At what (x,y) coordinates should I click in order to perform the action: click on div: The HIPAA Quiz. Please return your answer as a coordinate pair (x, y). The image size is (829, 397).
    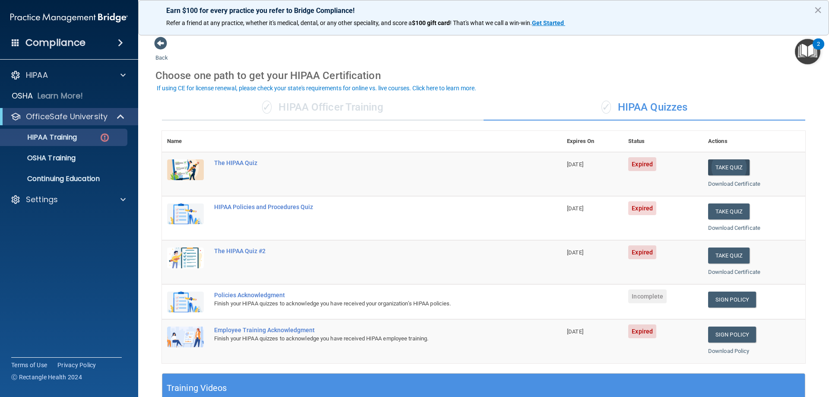
    Looking at the image, I should click on (366, 163).